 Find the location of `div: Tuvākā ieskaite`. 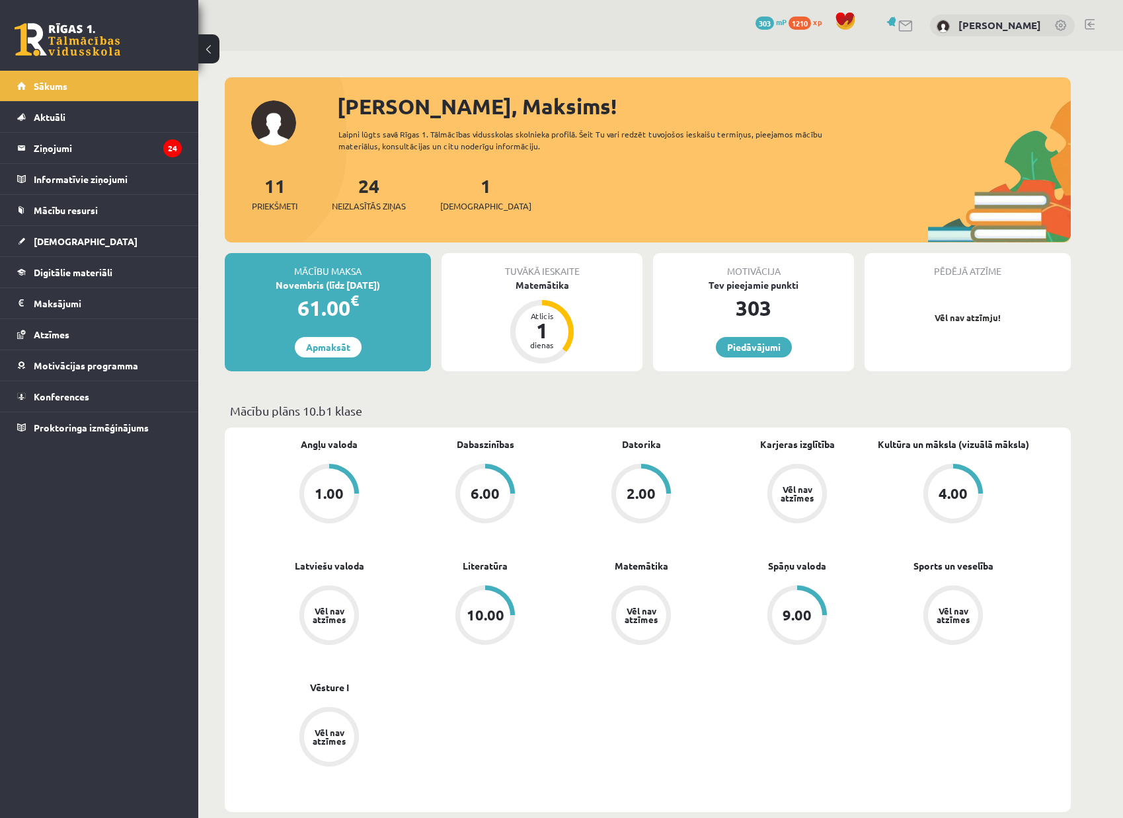

div: Tuvākā ieskaite is located at coordinates (542, 266).